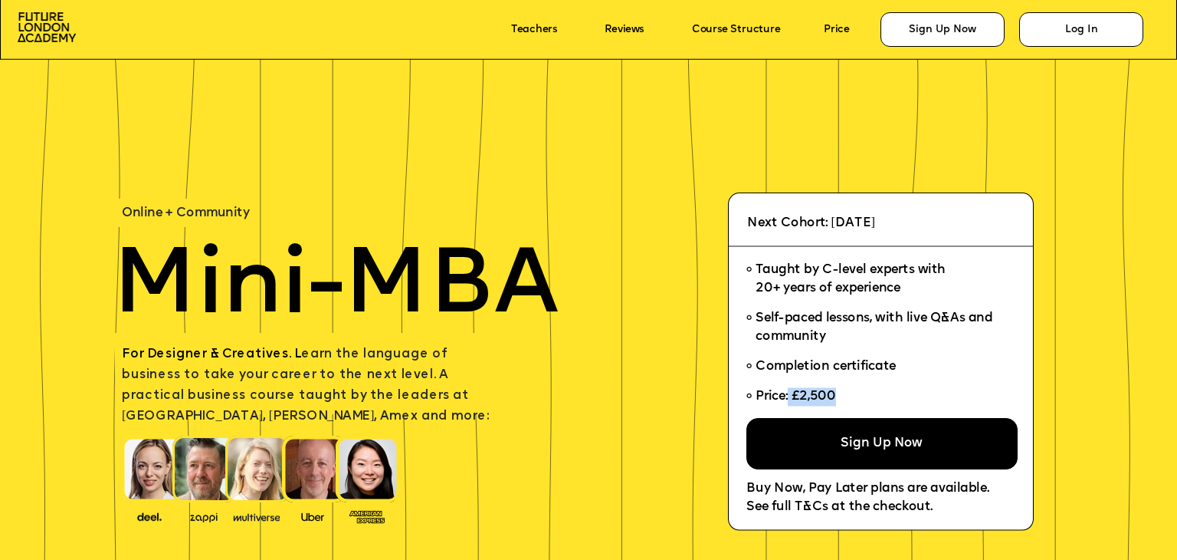  Describe the element at coordinates (624, 29) in the screenshot. I see `a: Reviews` at that location.